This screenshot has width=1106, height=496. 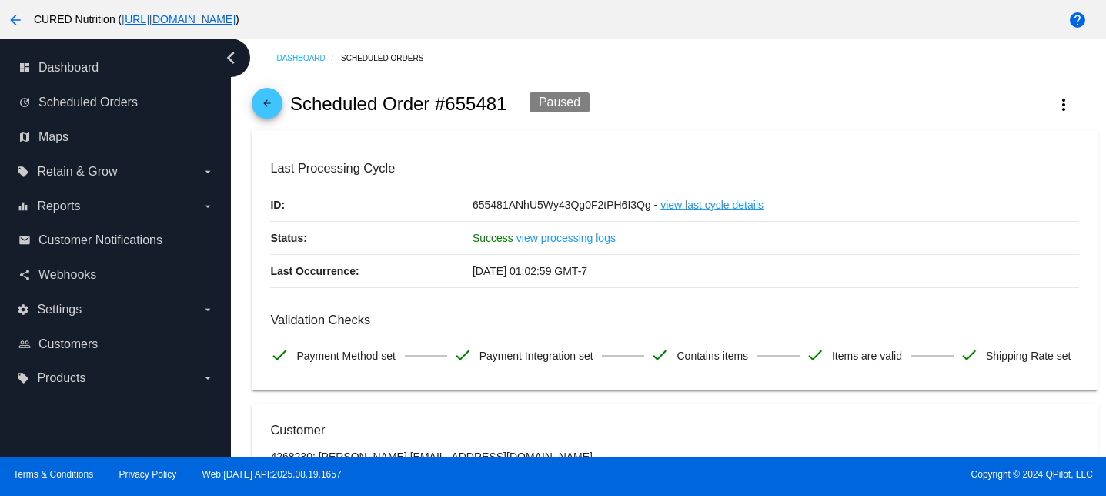 I want to click on span: Shipping Rate set, so click(x=1028, y=356).